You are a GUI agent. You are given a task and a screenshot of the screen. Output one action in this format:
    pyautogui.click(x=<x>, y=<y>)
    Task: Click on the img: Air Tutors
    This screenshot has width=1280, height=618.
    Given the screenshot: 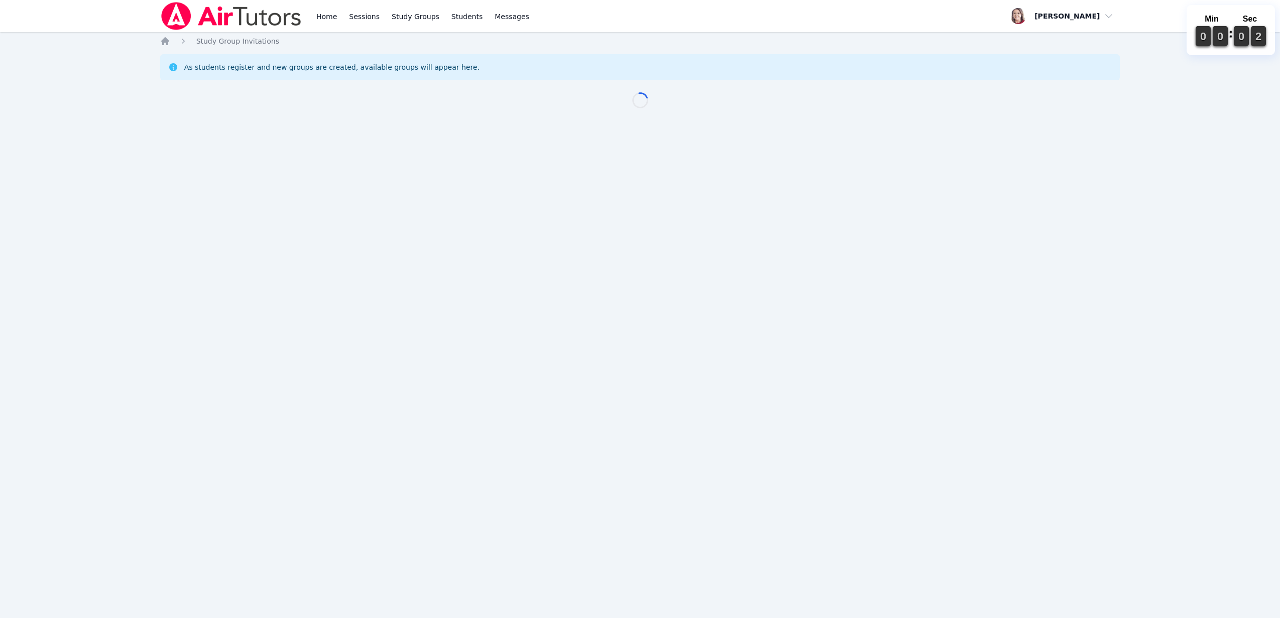 What is the action you would take?
    pyautogui.click(x=231, y=16)
    